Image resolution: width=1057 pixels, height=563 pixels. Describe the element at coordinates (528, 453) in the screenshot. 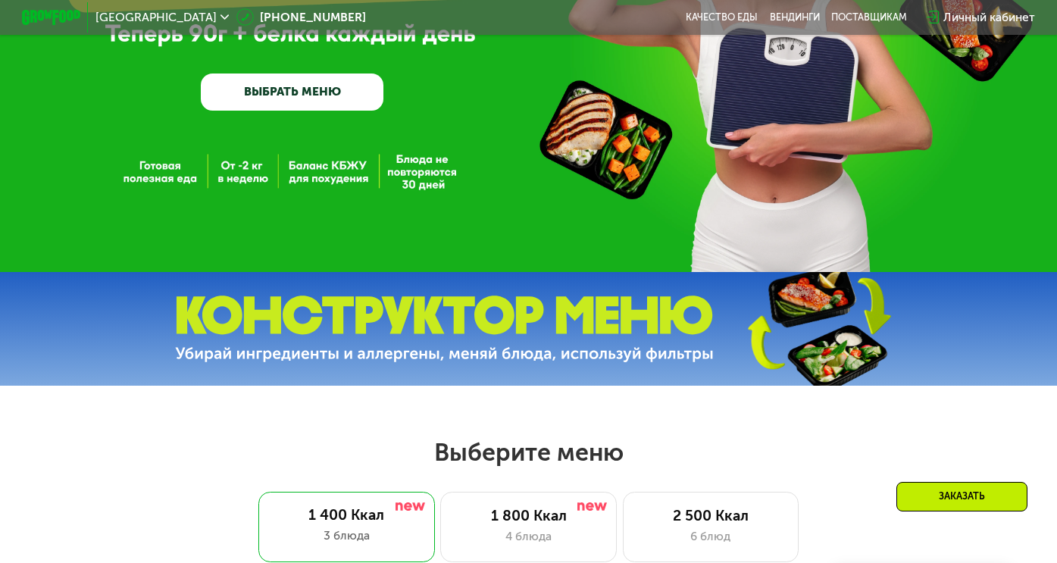

I see `h2: Выберите меню` at that location.